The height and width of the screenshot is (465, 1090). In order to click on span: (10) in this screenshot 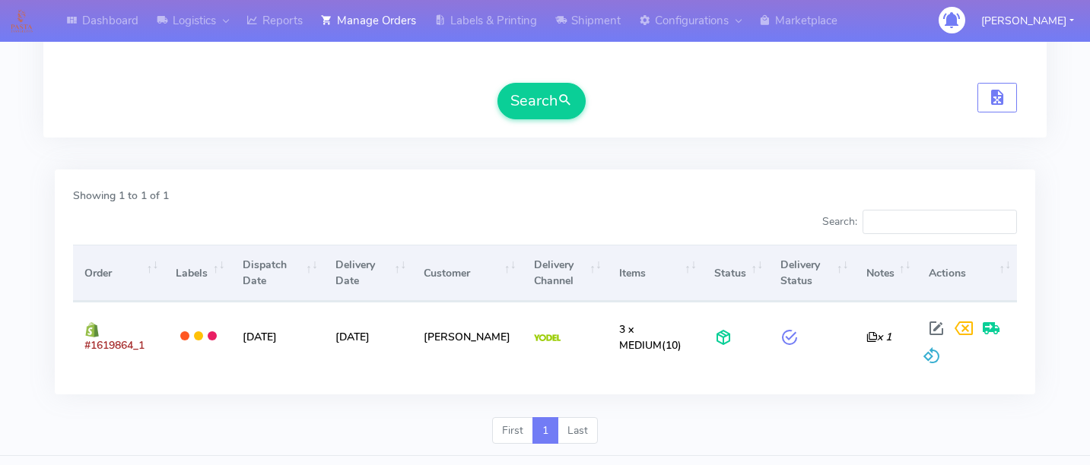, I will do `click(650, 338)`.